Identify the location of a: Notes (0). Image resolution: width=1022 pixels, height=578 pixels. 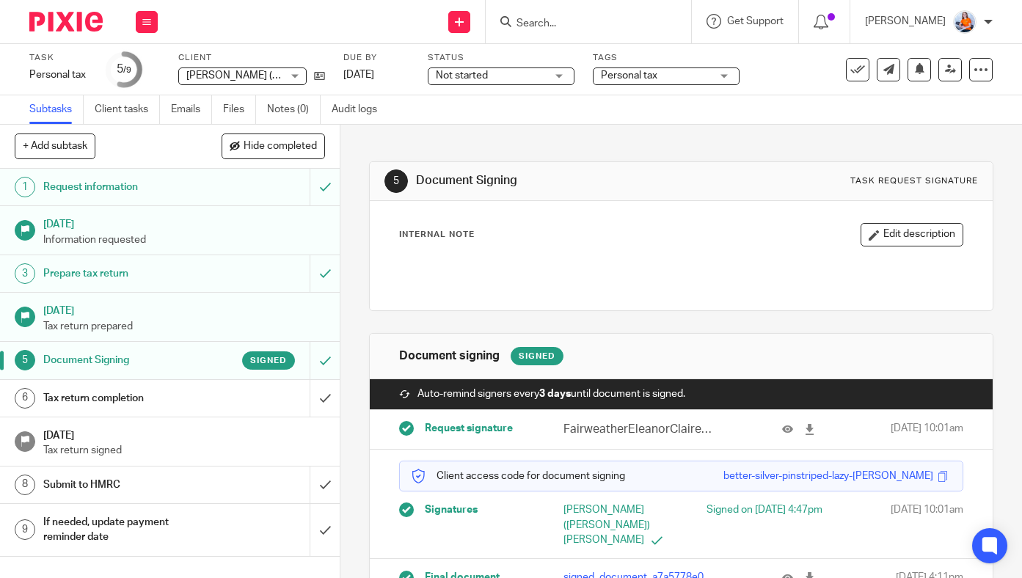
(294, 109).